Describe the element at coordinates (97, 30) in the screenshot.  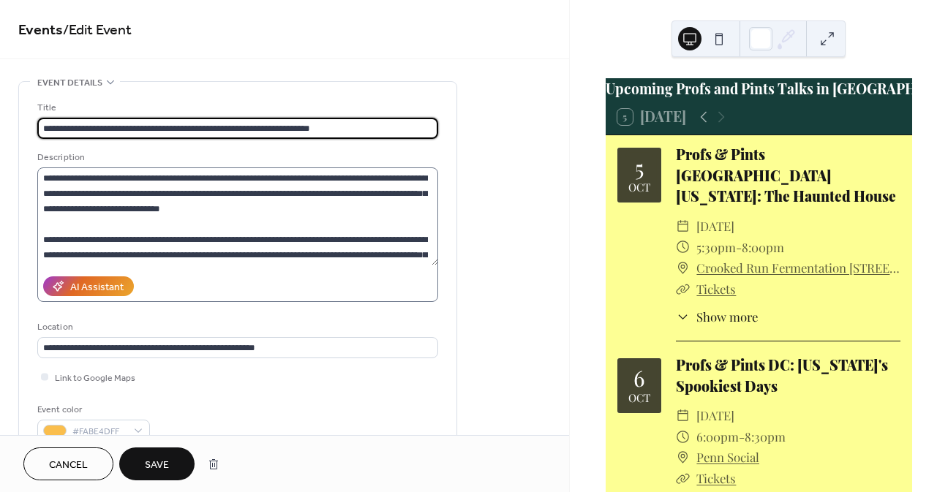
I see `span: / Edit Event` at that location.